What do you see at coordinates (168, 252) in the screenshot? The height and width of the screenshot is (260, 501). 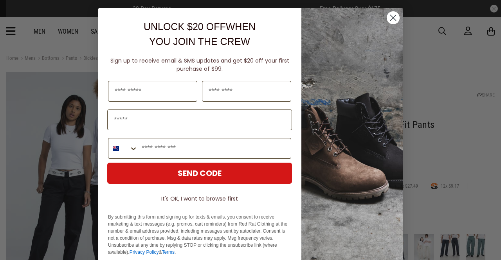 I see `a: Terms` at bounding box center [168, 252].